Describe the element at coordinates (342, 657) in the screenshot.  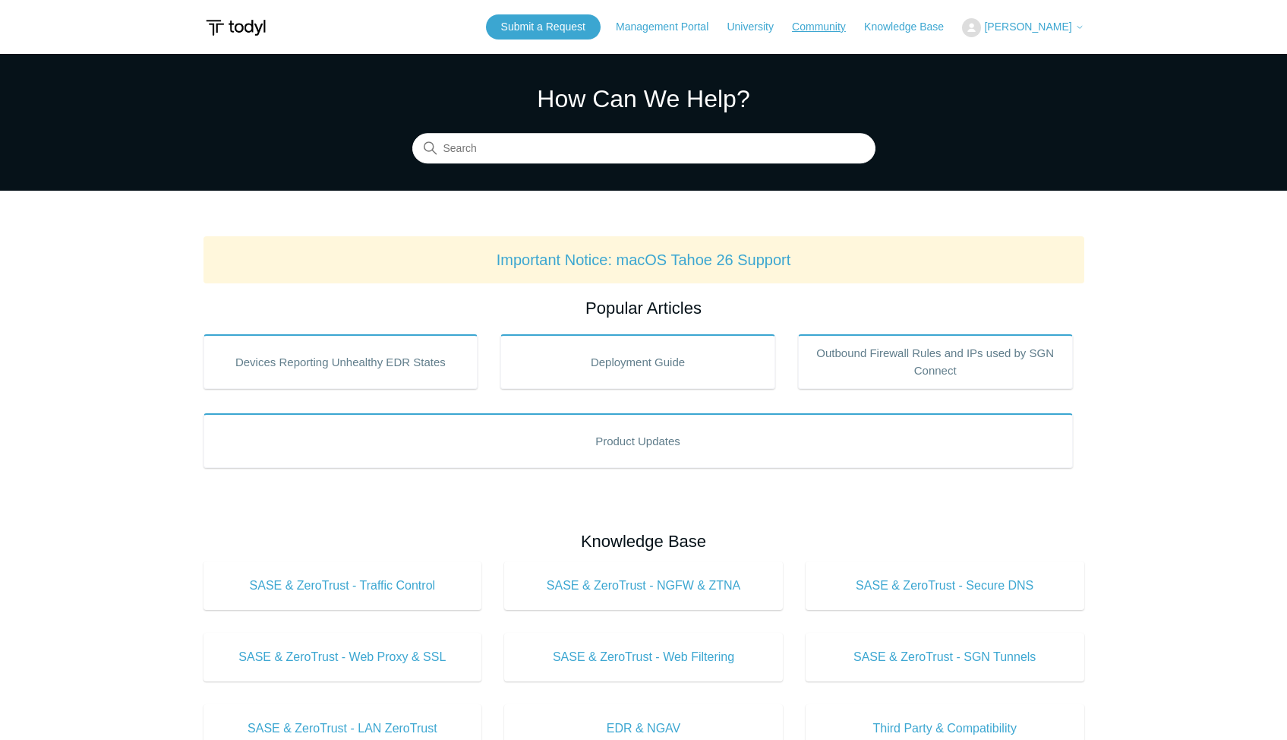
I see `span: SASE & ZeroTrust - Web Proxy & SSL` at that location.